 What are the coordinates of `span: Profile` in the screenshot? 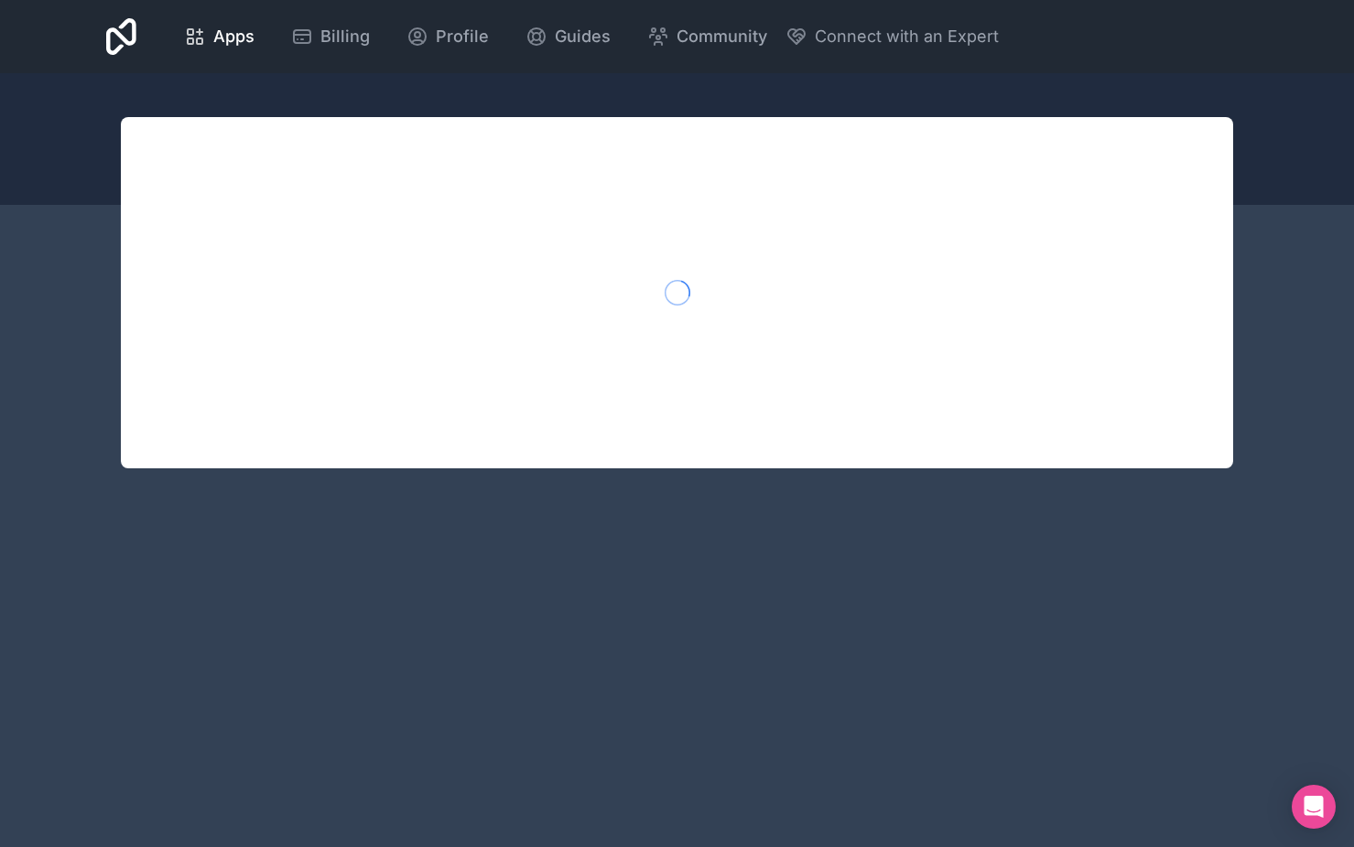 It's located at (462, 37).